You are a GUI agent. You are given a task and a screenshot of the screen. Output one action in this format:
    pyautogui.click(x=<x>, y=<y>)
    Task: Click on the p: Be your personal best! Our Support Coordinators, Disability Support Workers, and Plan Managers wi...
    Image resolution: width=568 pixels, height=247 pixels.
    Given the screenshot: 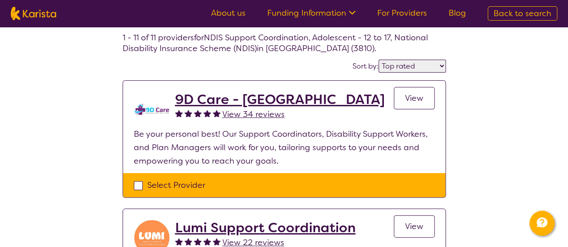 What is the action you would take?
    pyautogui.click(x=284, y=148)
    